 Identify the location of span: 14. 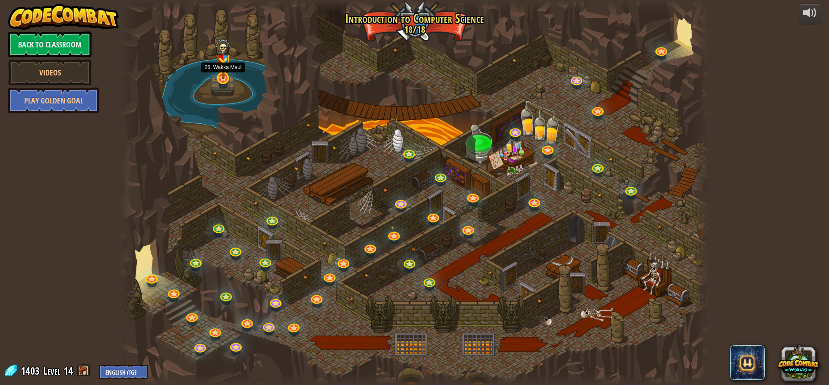
(68, 371).